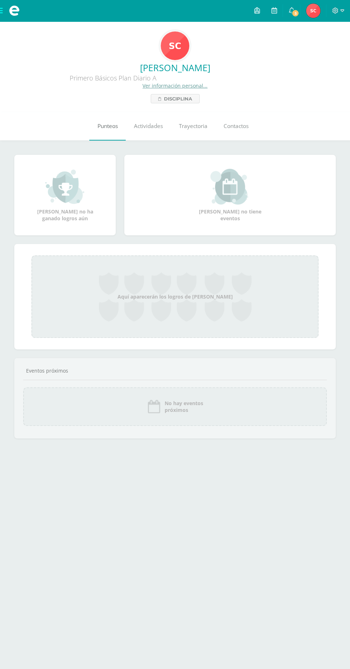 The width and height of the screenshot is (350, 669). I want to click on a: Ver información personal..., so click(175, 85).